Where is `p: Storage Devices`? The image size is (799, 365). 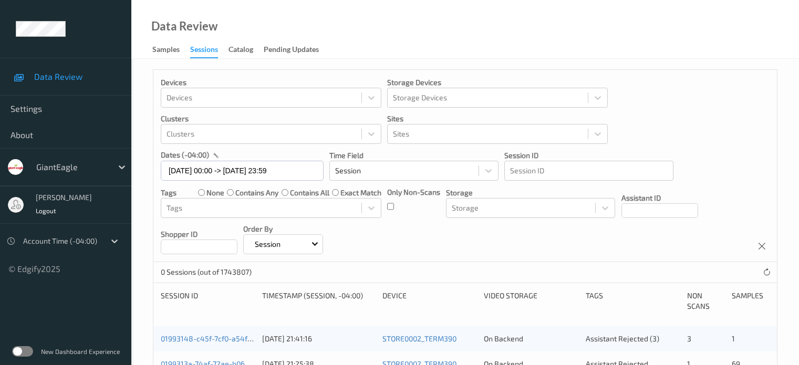 p: Storage Devices is located at coordinates (497, 82).